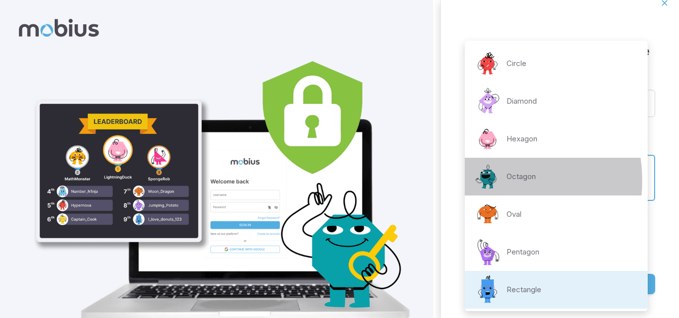 This screenshot has width=679, height=318. What do you see at coordinates (521, 177) in the screenshot?
I see `p: Octagon` at bounding box center [521, 177].